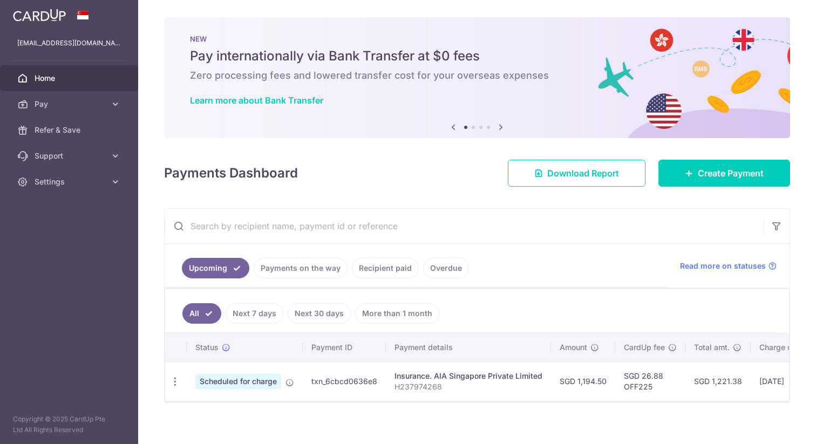  I want to click on span: Total amt., so click(712, 347).